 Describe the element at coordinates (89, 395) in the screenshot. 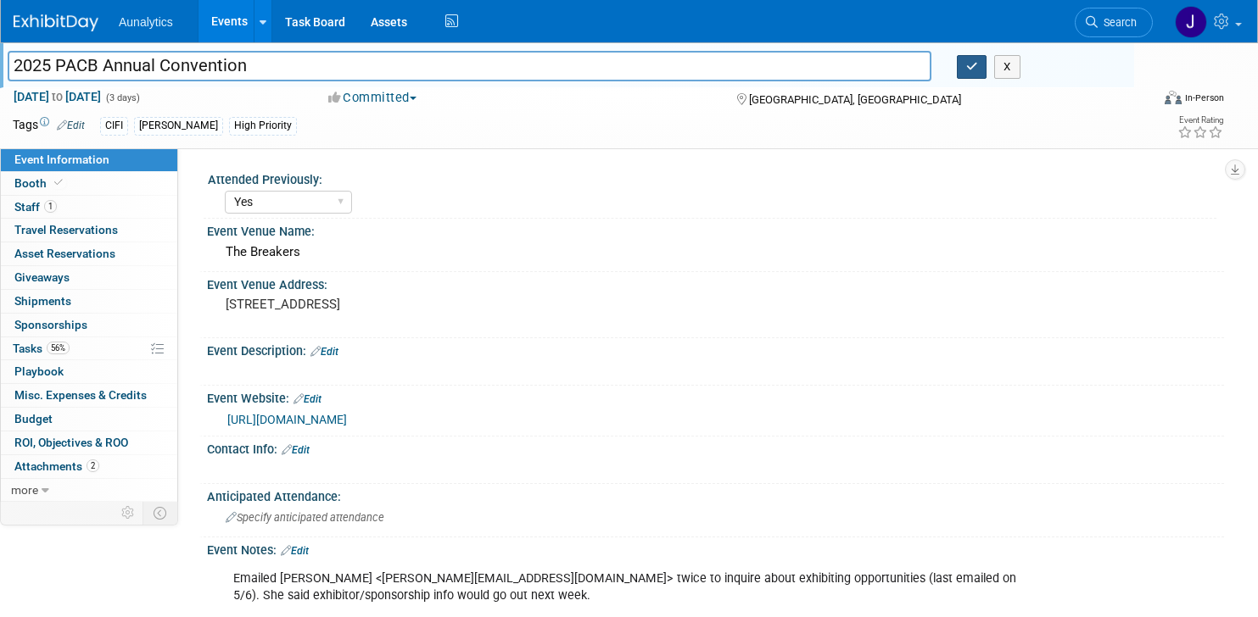

I see `a: Misc. Expenses & Credits` at that location.